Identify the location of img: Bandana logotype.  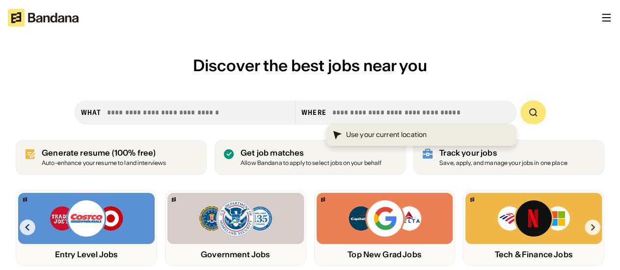
(43, 18).